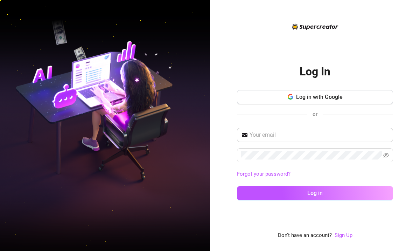 Image resolution: width=420 pixels, height=251 pixels. Describe the element at coordinates (315, 114) in the screenshot. I see `span: or` at that location.